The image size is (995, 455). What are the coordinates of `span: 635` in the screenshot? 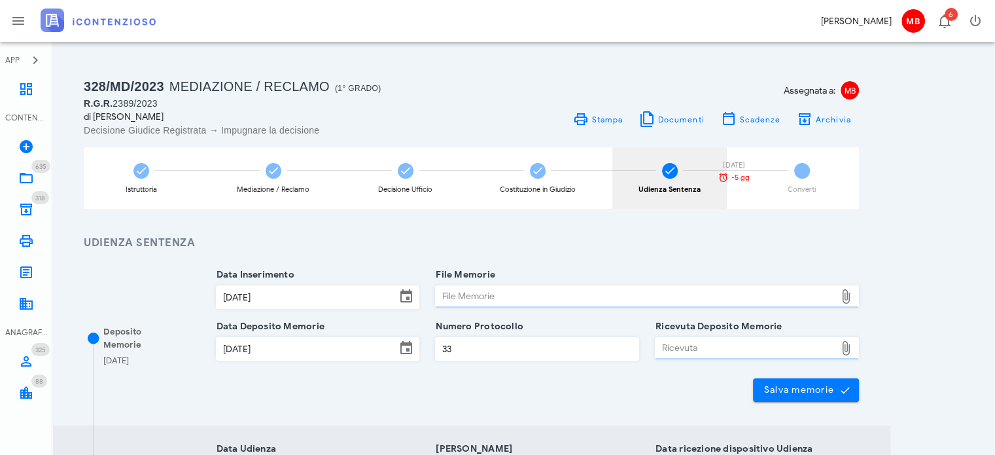 It's located at (41, 166).